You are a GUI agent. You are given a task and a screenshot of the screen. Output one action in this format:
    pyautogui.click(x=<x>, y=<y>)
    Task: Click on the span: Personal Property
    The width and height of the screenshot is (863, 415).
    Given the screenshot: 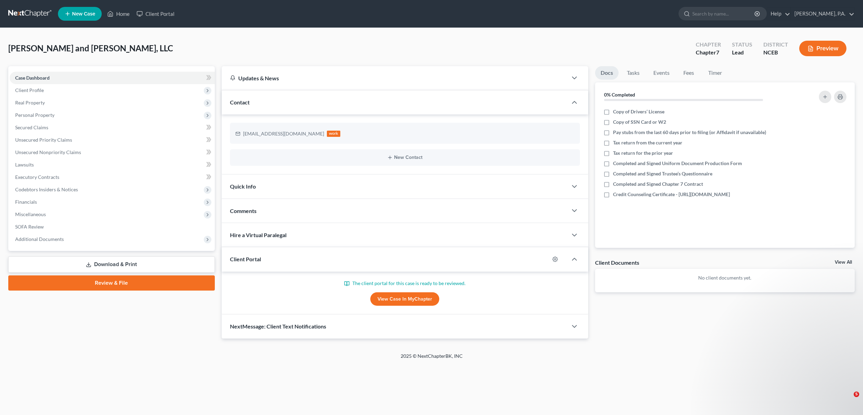 What is the action you would take?
    pyautogui.click(x=35, y=115)
    